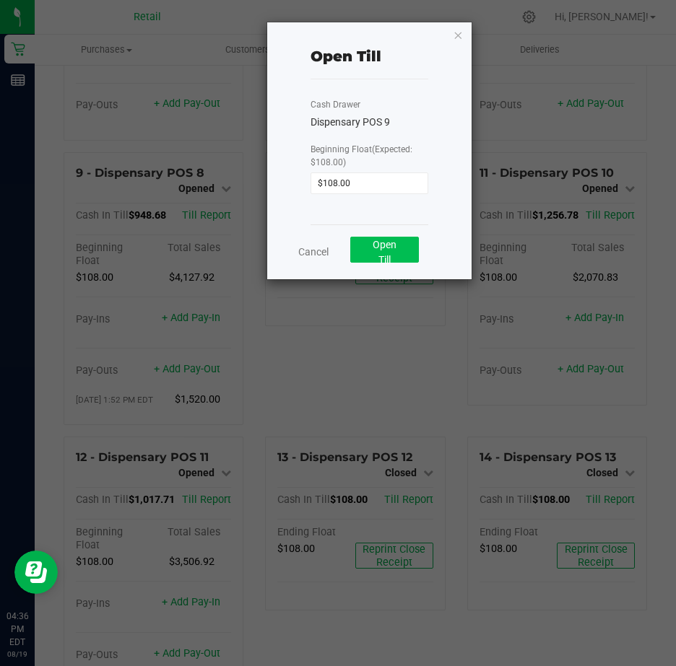  I want to click on span: Beginning Float, so click(361, 156).